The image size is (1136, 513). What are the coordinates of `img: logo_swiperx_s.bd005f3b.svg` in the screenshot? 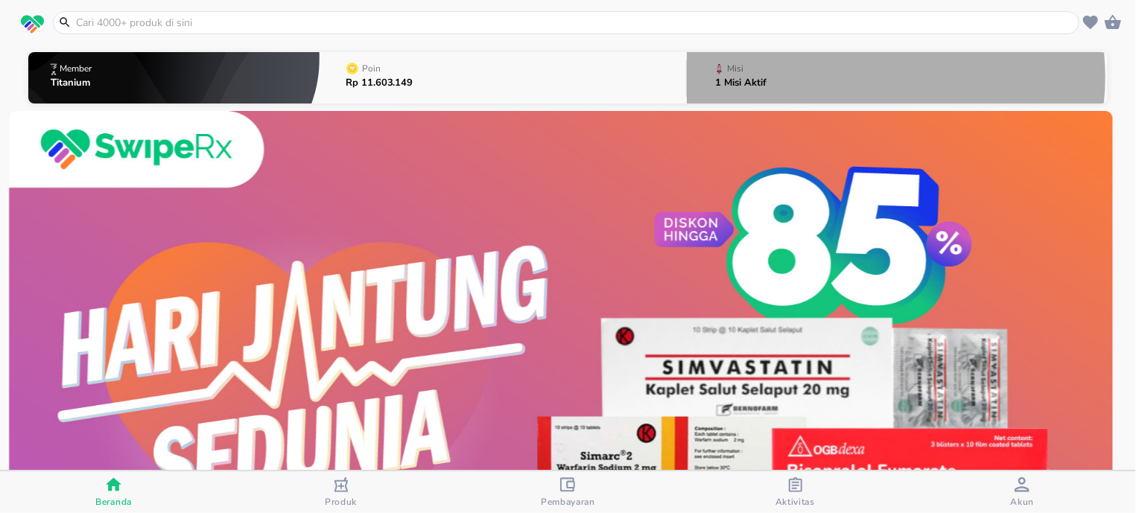 It's located at (32, 25).